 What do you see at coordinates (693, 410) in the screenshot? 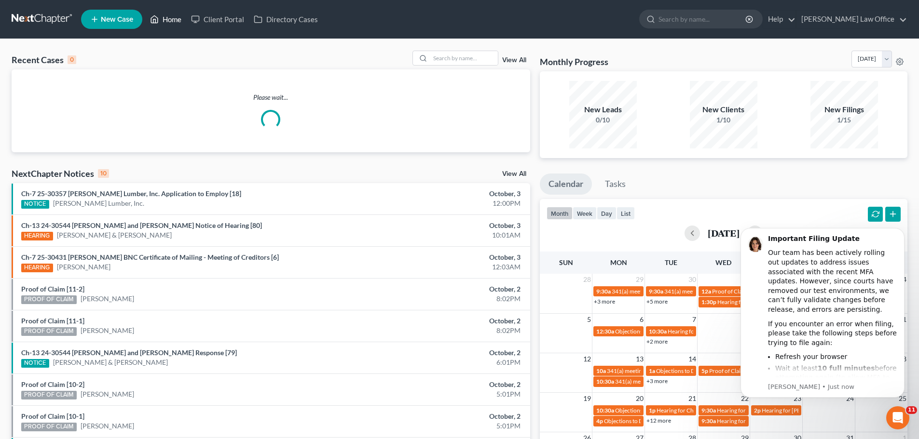
I see `span: Hearing for Cheyenne Czech` at bounding box center [693, 410].